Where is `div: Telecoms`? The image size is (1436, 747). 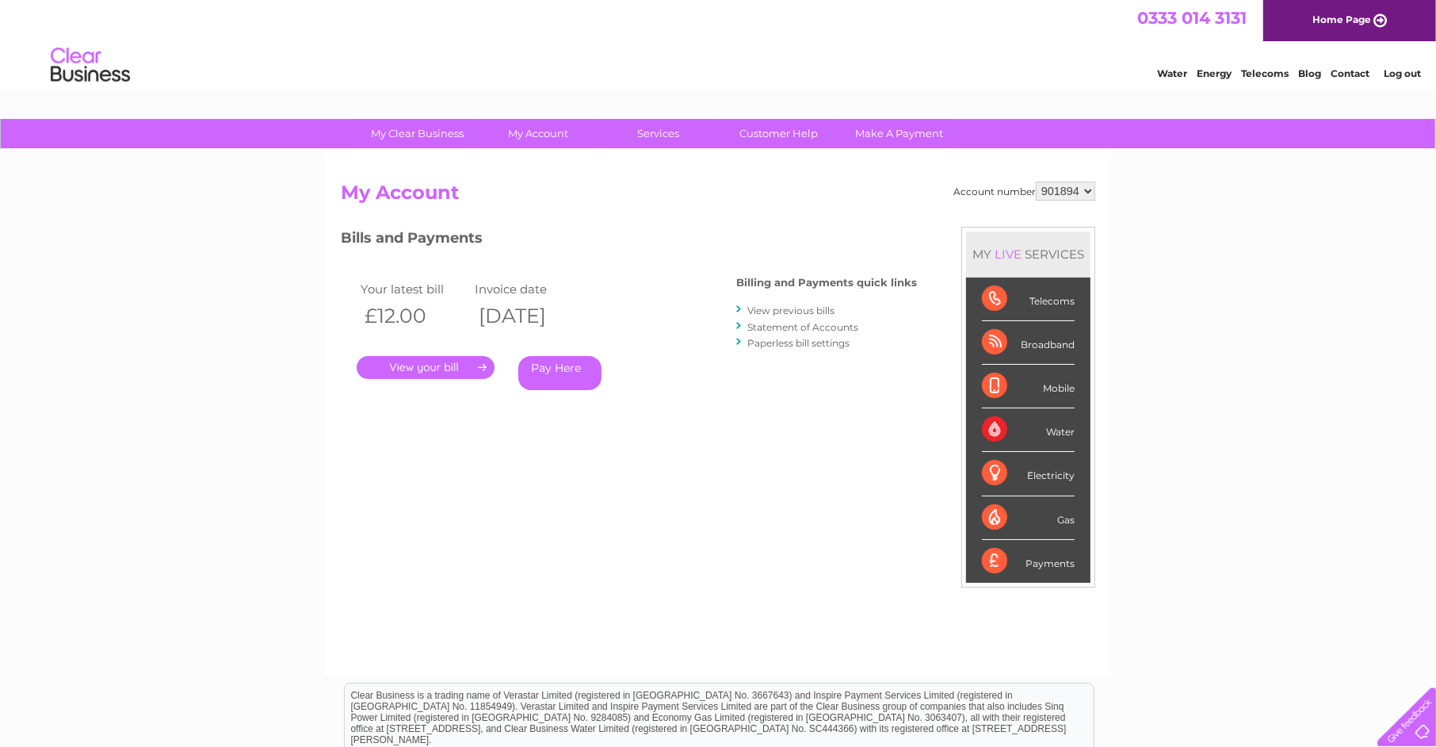 div: Telecoms is located at coordinates (1028, 299).